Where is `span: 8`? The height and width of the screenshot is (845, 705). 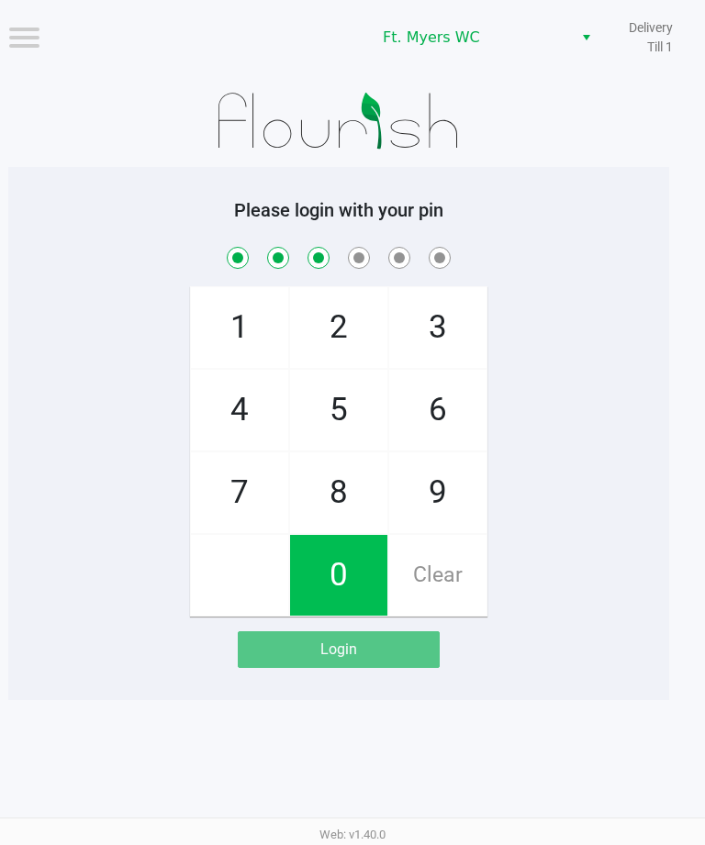
span: 8 is located at coordinates (339, 493).